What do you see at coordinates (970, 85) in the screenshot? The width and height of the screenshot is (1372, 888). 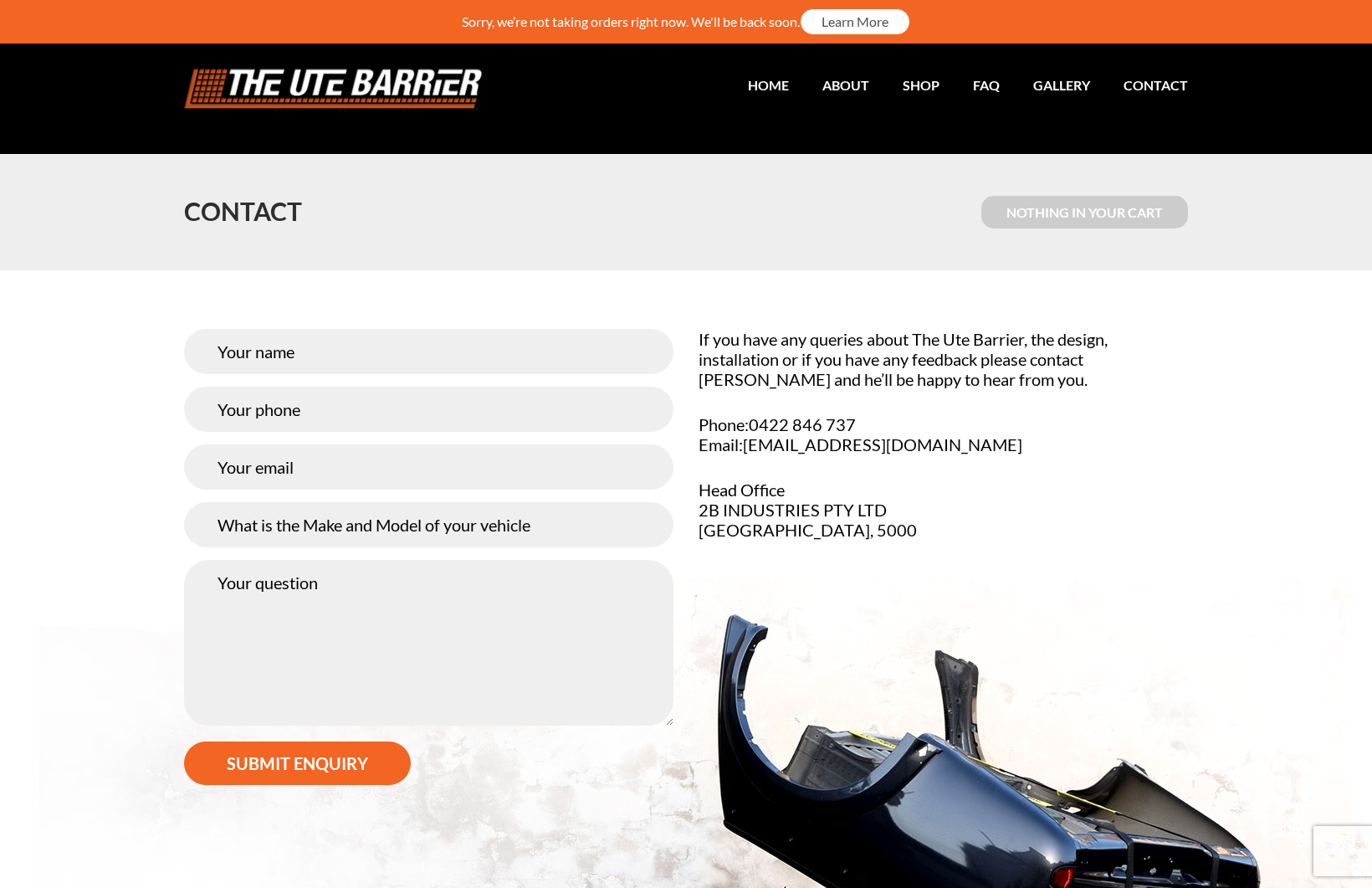 I see `a: FAQ` at bounding box center [970, 85].